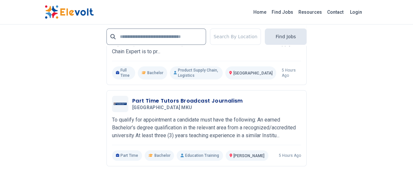  What do you see at coordinates (397, 164) in the screenshot?
I see `div: Chat Widget` at bounding box center [397, 164].